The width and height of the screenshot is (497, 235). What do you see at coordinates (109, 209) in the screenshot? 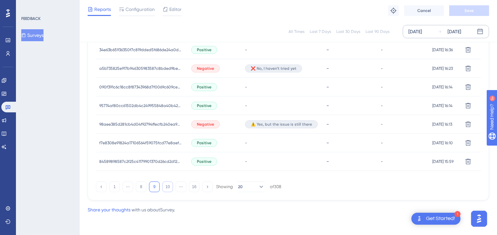
I see `a: Share your thoughts` at bounding box center [109, 209].